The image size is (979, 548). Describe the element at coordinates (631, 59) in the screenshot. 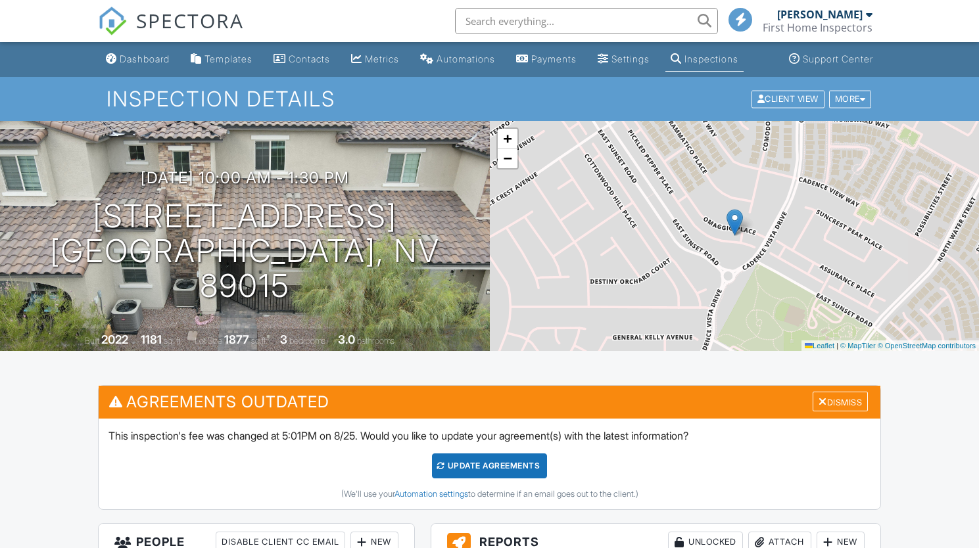

I see `div: Settings` at that location.